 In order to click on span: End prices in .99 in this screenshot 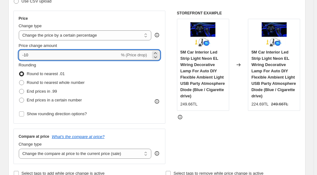, I will do `click(42, 91)`.